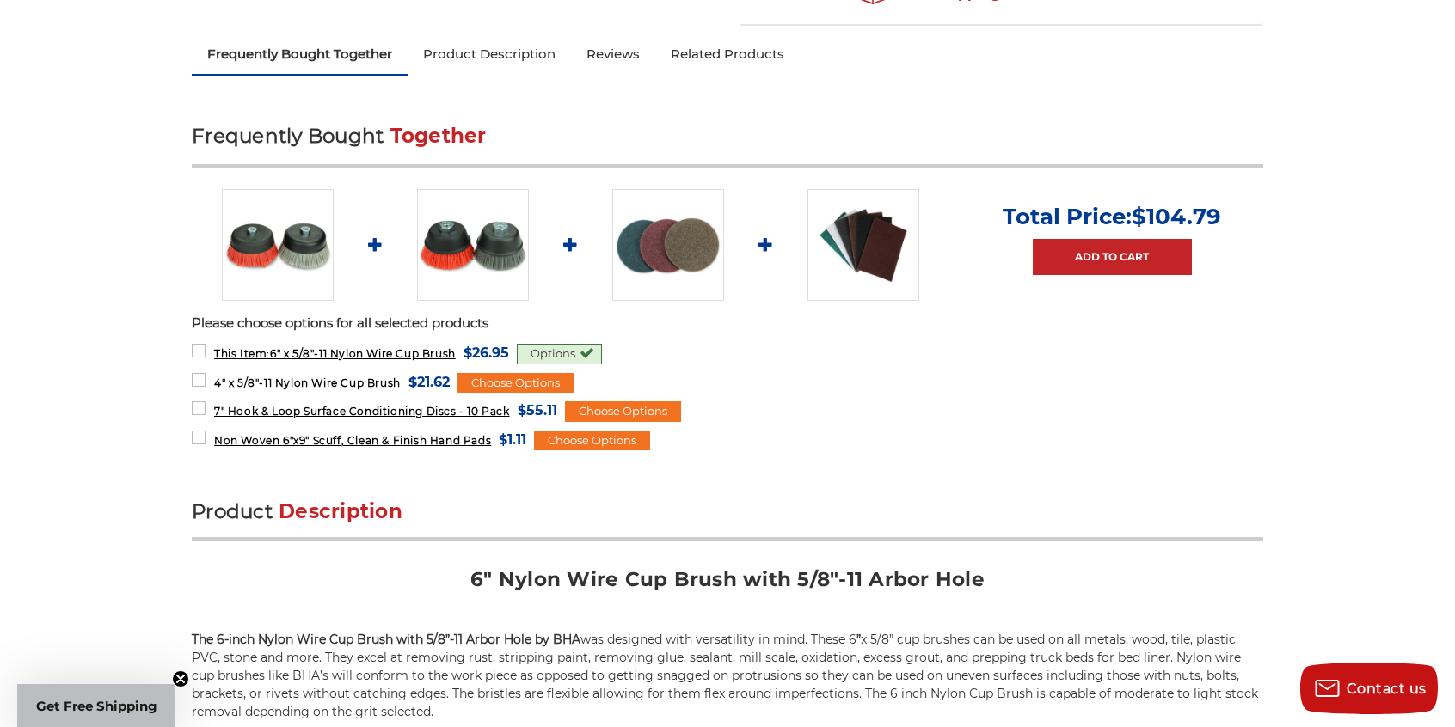  I want to click on strong: The 6-inch Nylon Wire Cup Brush with 5/8”-11 Arbor Hole by BHA, so click(386, 640).